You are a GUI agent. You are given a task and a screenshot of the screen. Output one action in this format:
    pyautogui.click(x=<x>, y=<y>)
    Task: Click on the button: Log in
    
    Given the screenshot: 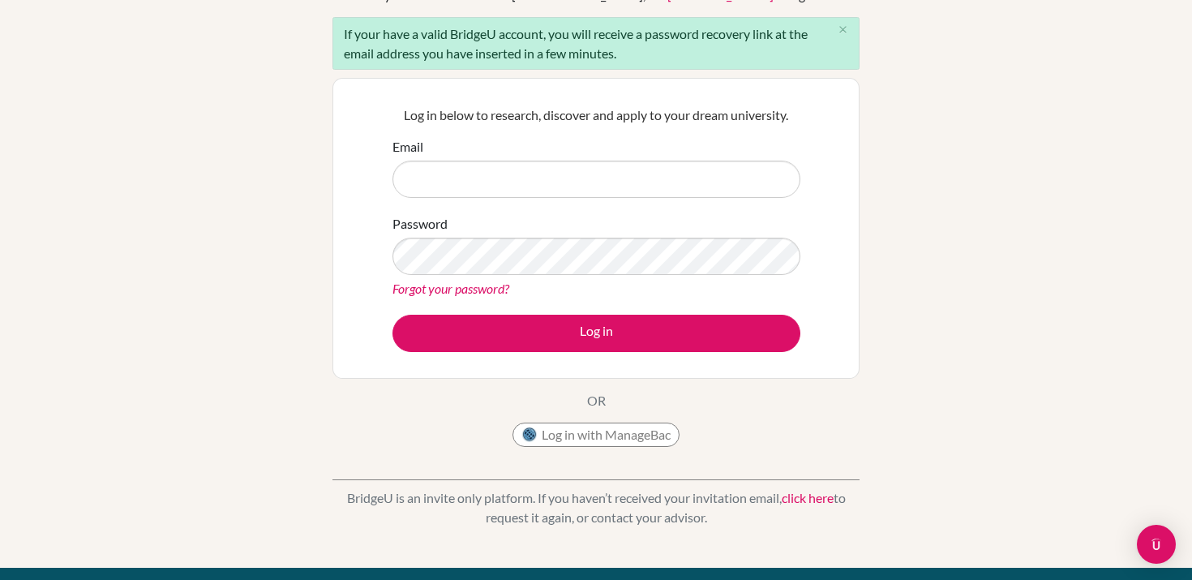 What is the action you would take?
    pyautogui.click(x=596, y=333)
    